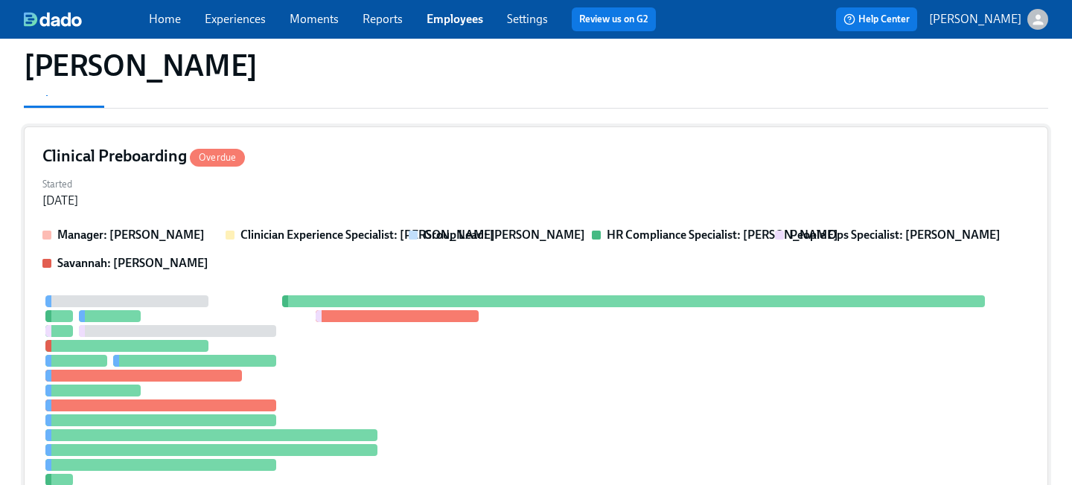 This screenshot has height=485, width=1072. Describe the element at coordinates (235, 19) in the screenshot. I see `a: Experiences` at that location.